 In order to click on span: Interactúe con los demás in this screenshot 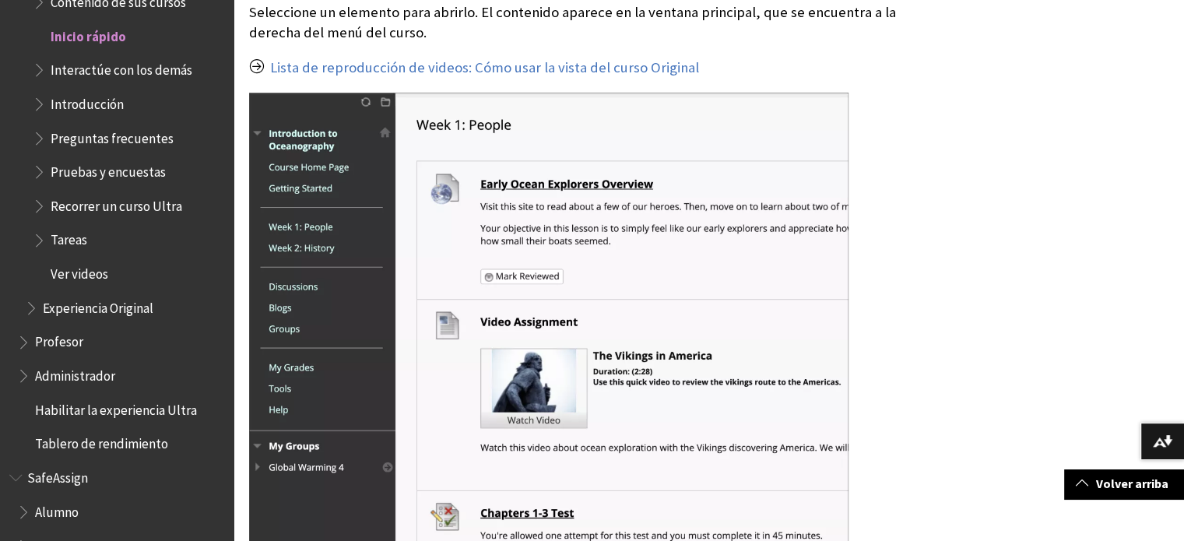, I will do `click(121, 67)`.